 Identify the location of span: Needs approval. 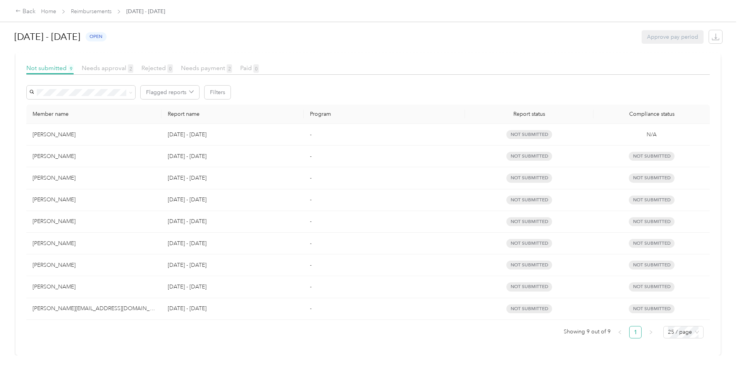
(107, 68).